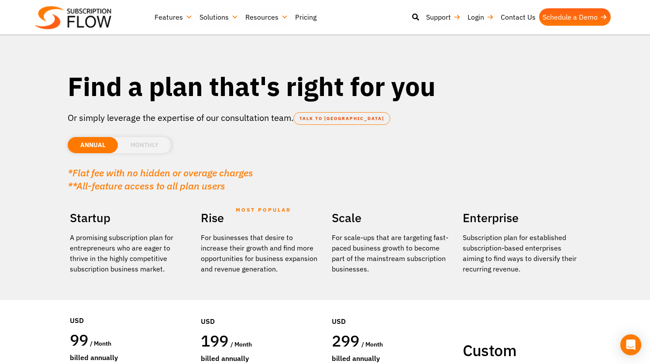  Describe the element at coordinates (129, 218) in the screenshot. I see `h2: Startup` at that location.